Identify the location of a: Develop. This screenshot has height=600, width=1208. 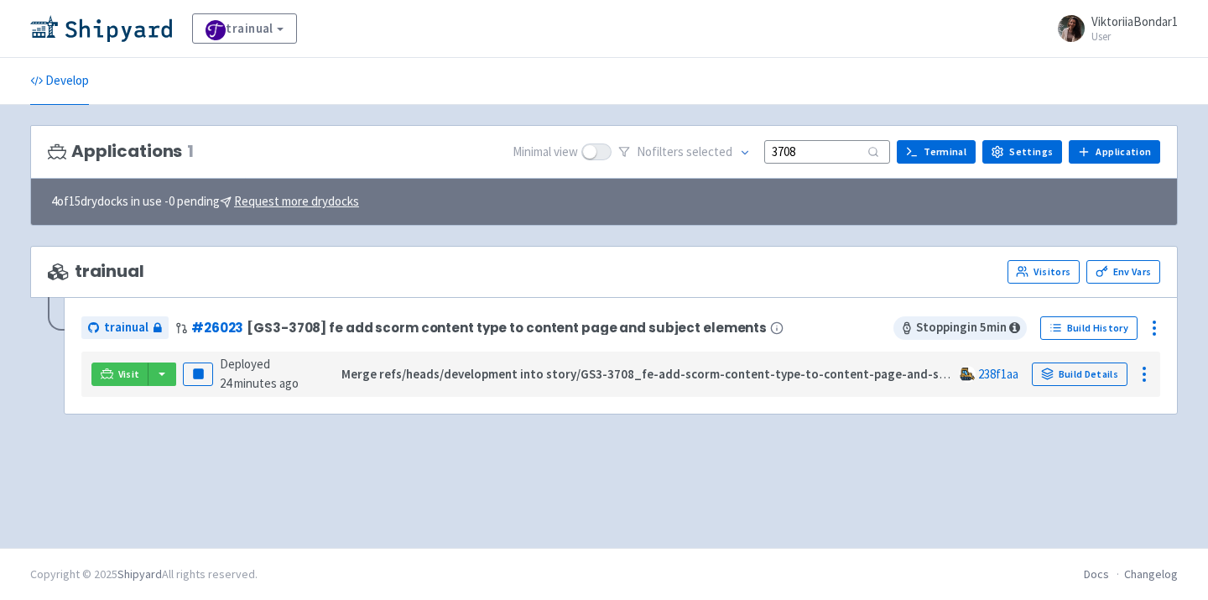
(60, 81).